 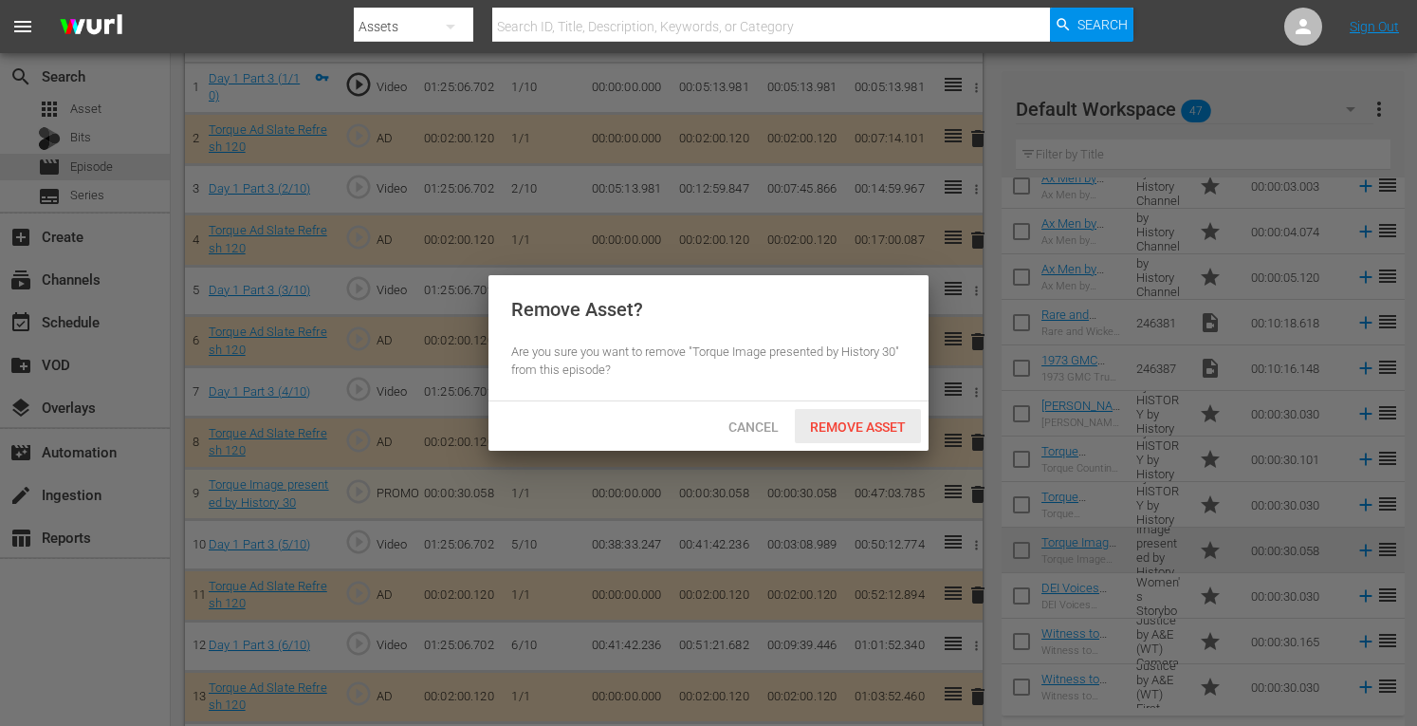 What do you see at coordinates (858, 426) in the screenshot?
I see `button: Remove Asset` at bounding box center [858, 426].